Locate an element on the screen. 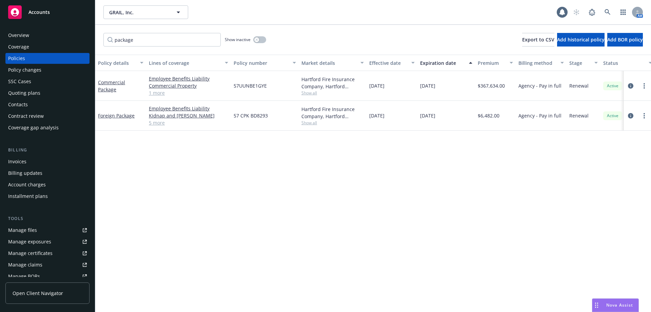 This screenshot has width=651, height=312. div: Stage is located at coordinates (580, 63).